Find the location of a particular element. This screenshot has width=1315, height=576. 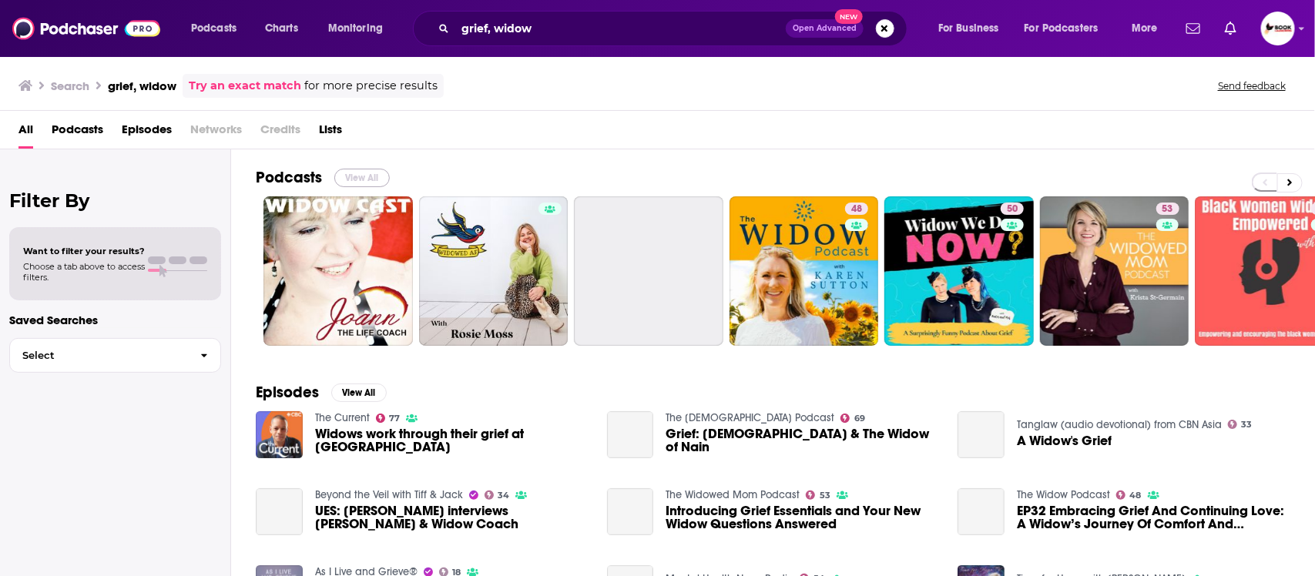

span: Select is located at coordinates (99, 355).